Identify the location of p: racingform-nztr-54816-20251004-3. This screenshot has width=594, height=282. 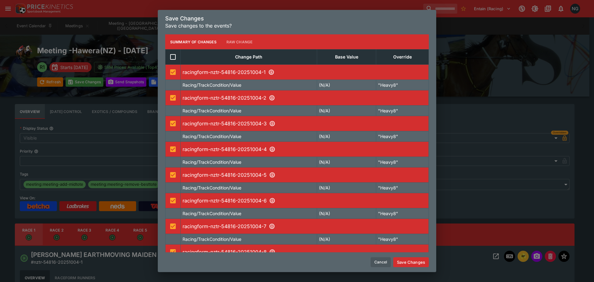
(304, 123).